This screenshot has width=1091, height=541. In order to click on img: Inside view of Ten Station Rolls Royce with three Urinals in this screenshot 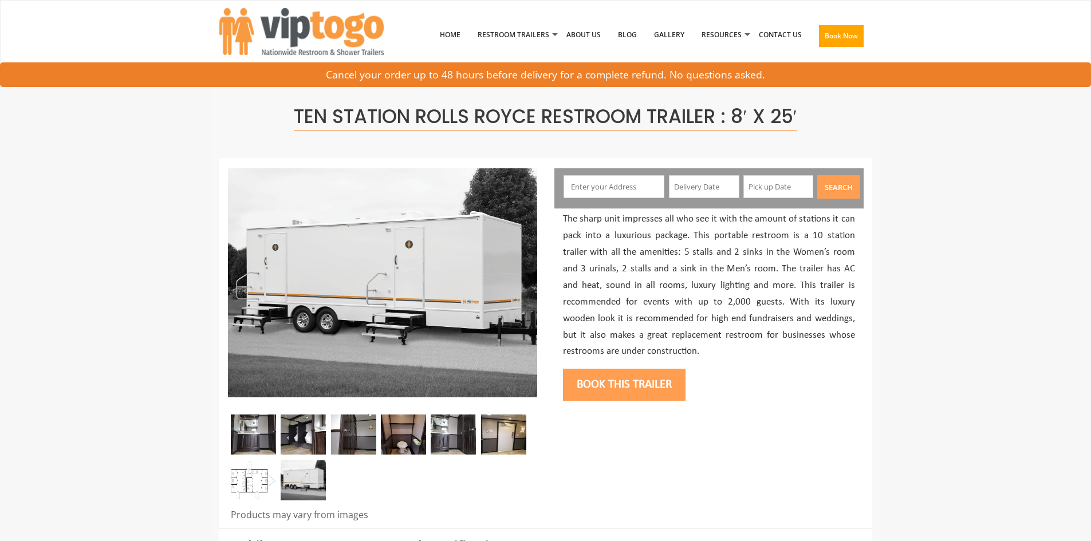, I will do `click(303, 435)`.